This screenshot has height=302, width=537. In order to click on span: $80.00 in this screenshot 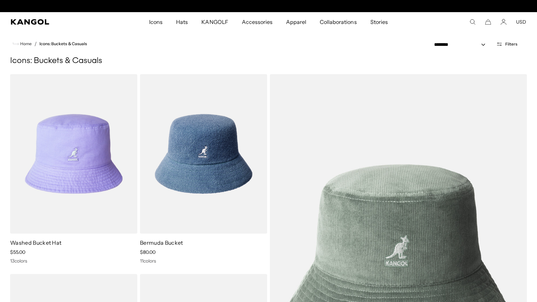, I will do `click(148, 253)`.